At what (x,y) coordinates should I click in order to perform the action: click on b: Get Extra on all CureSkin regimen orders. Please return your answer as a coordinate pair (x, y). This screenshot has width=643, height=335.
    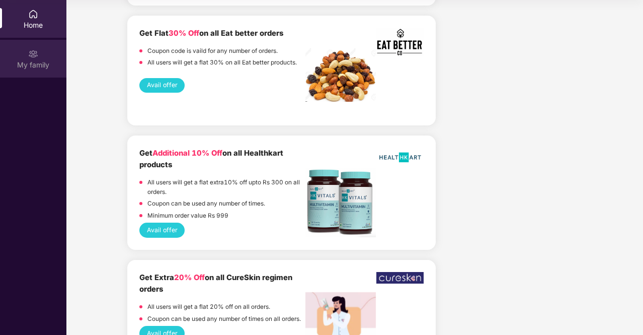
    Looking at the image, I should click on (216, 283).